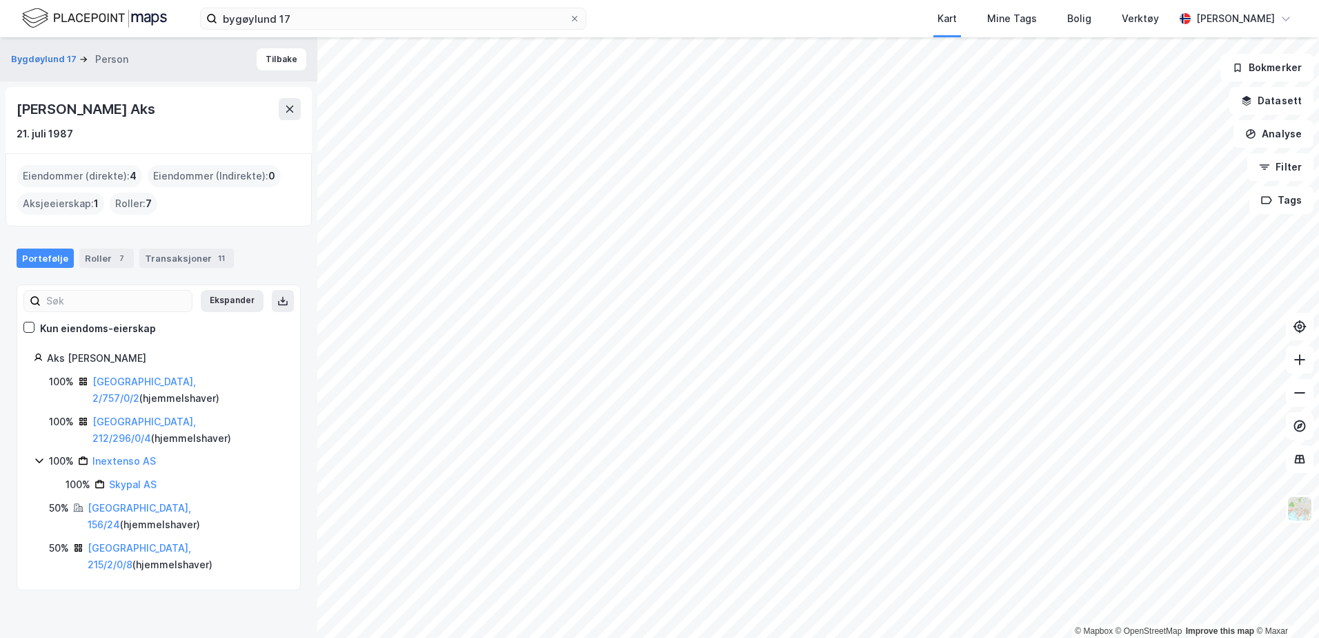 This screenshot has height=638, width=1319. What do you see at coordinates (393, 19) in the screenshot?
I see `input: Søk på adresse, matrikkel, gårdeiere, leietakere eller personer` at bounding box center [393, 19].